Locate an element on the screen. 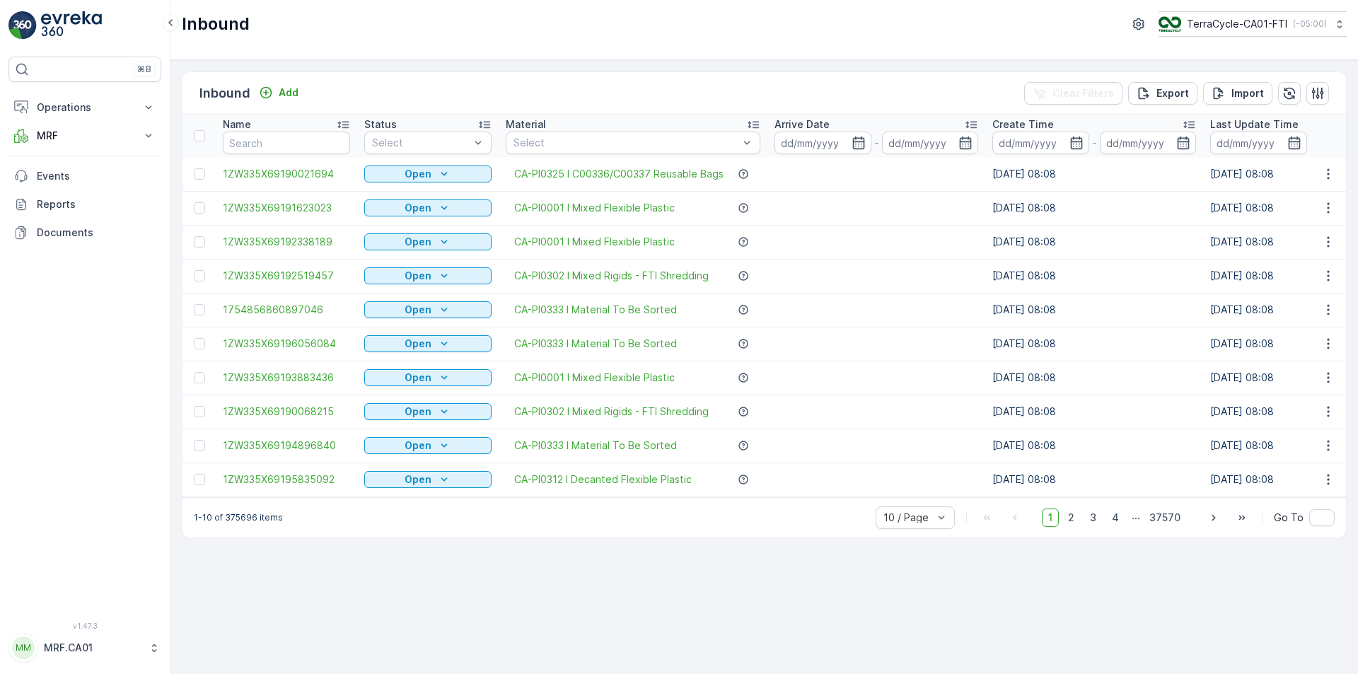 This screenshot has width=1358, height=674. a: 1ZW335X69190068215 is located at coordinates (287, 412).